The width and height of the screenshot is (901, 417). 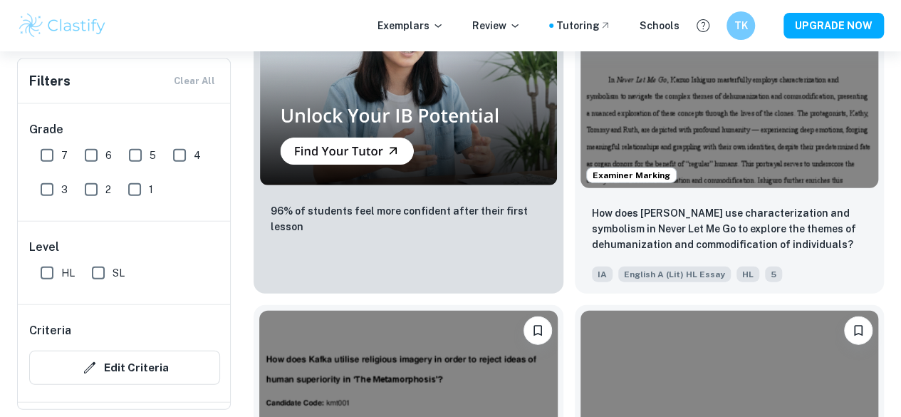 What do you see at coordinates (197, 155) in the screenshot?
I see `span: 4` at bounding box center [197, 155].